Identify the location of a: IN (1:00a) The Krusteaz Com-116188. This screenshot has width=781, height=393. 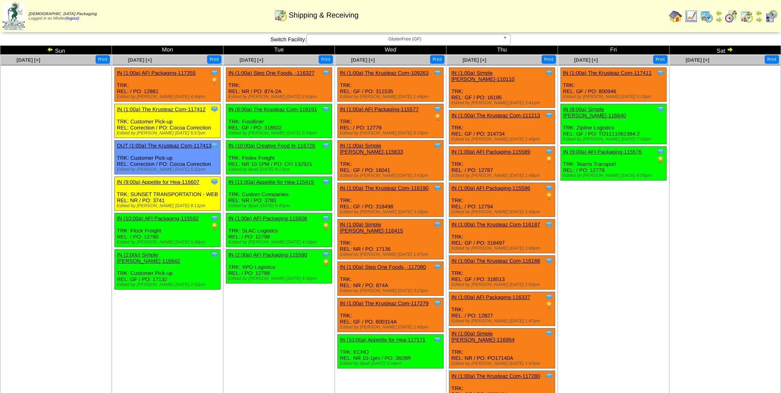
(496, 261).